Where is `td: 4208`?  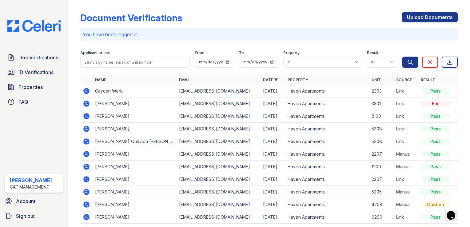
td: 4208 is located at coordinates (381, 204).